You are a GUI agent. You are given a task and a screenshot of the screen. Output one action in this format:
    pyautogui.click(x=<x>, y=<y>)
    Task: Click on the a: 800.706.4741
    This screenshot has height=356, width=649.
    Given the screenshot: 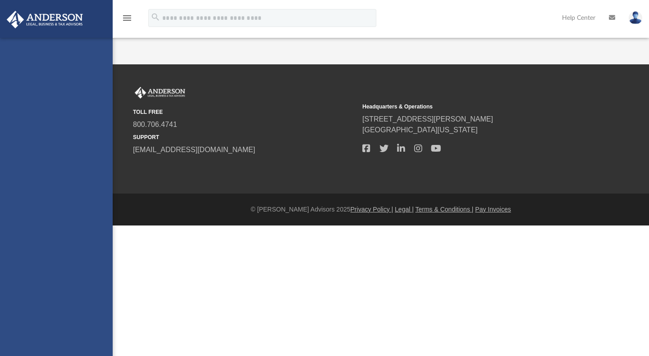 What is the action you would take?
    pyautogui.click(x=155, y=124)
    